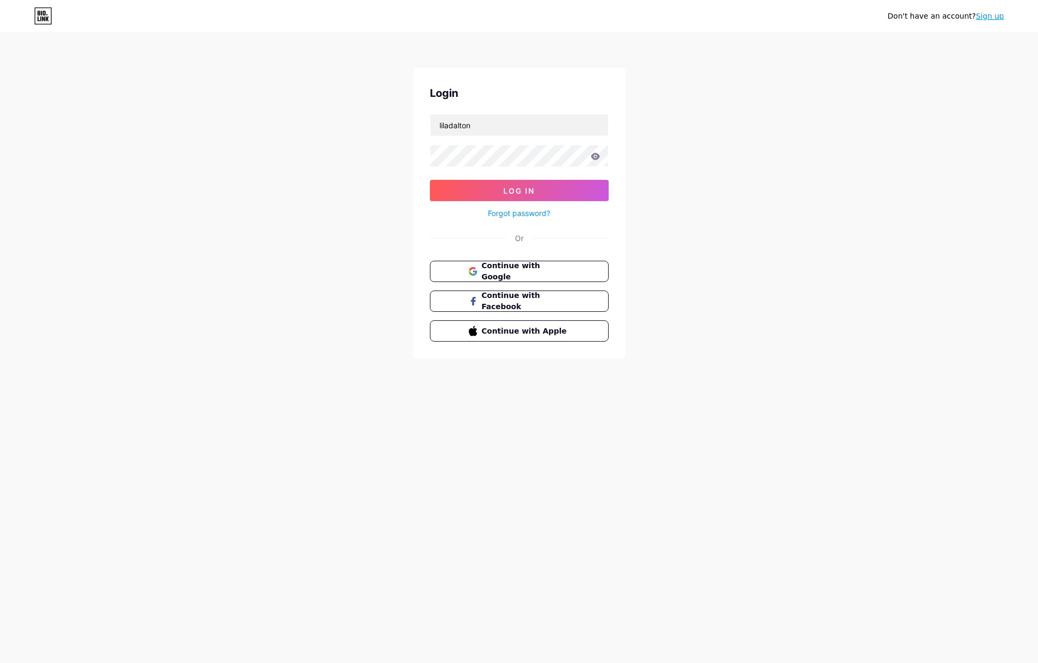 This screenshot has height=663, width=1038. Describe the element at coordinates (519, 301) in the screenshot. I see `a: Continue with Facebook` at that location.